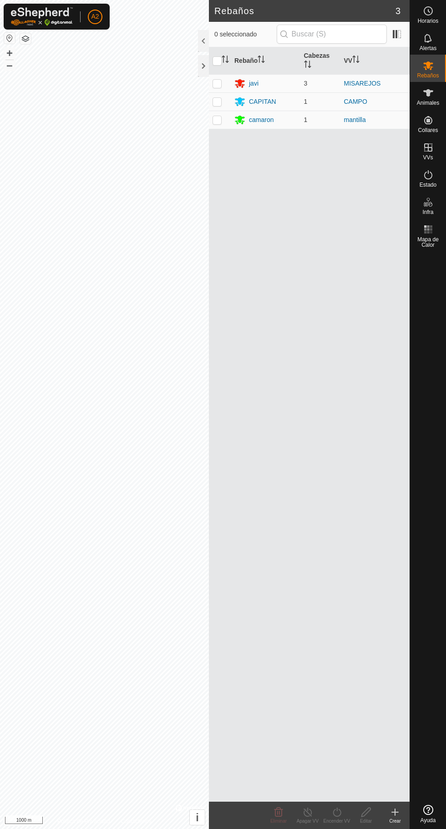 This screenshot has height=829, width=446. What do you see at coordinates (355, 101) in the screenshot?
I see `a: CAMPO` at bounding box center [355, 101].